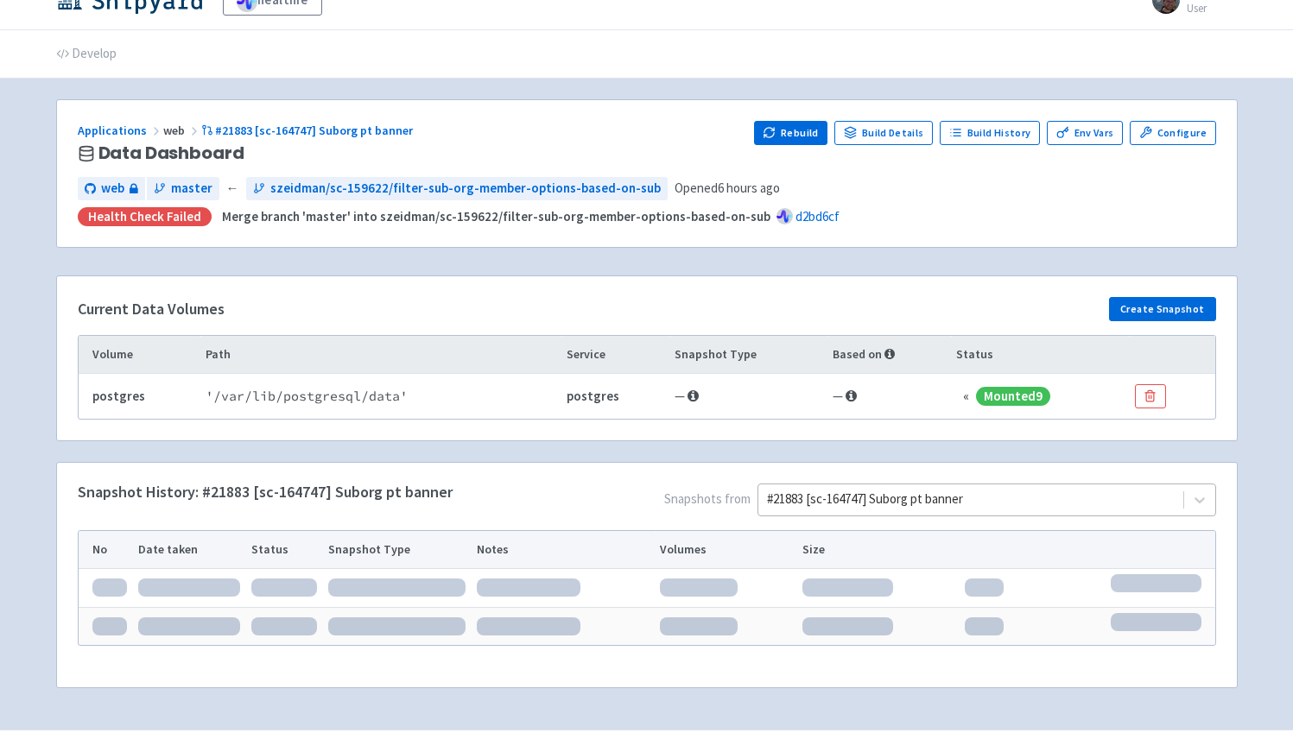  I want to click on strong: Merge branch 'master' into szeidman/sc-159622/filter-sub-org-member-options-based-on-sub, so click(496, 216).